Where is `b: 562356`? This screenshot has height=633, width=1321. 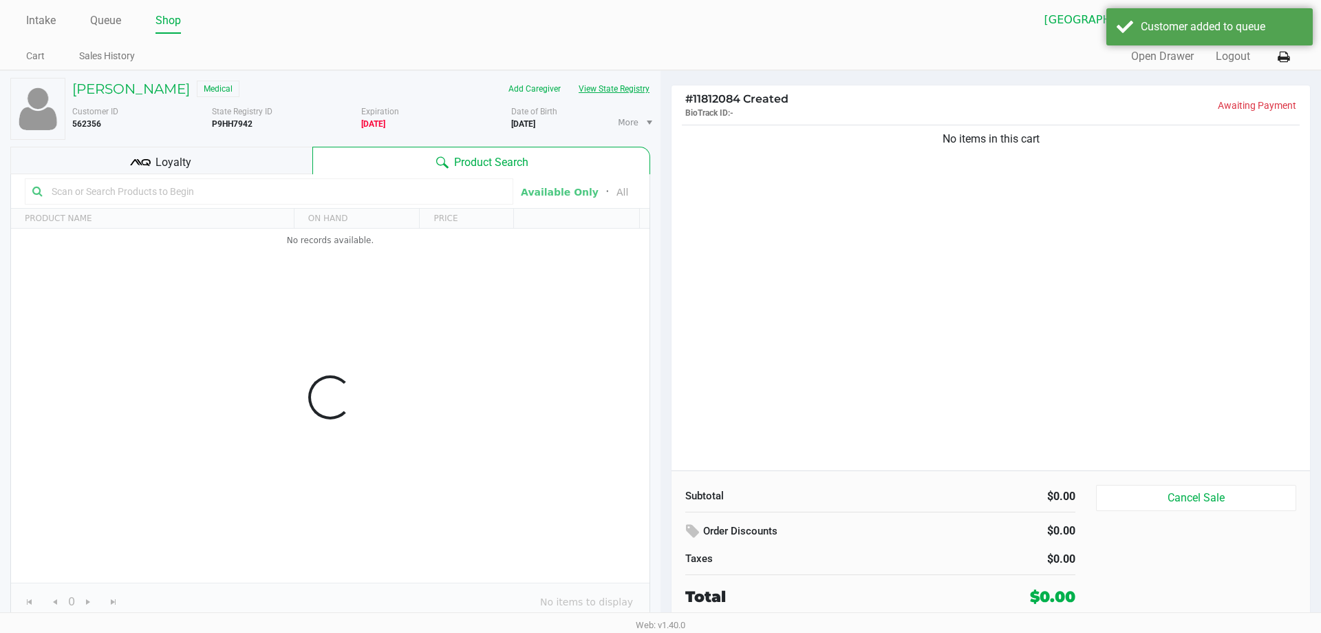
b: 562356 is located at coordinates (87, 124).